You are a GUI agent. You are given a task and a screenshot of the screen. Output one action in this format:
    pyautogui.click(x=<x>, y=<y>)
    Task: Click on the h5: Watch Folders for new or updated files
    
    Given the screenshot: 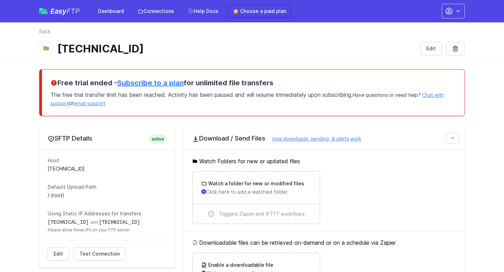 What is the action you would take?
    pyautogui.click(x=324, y=161)
    